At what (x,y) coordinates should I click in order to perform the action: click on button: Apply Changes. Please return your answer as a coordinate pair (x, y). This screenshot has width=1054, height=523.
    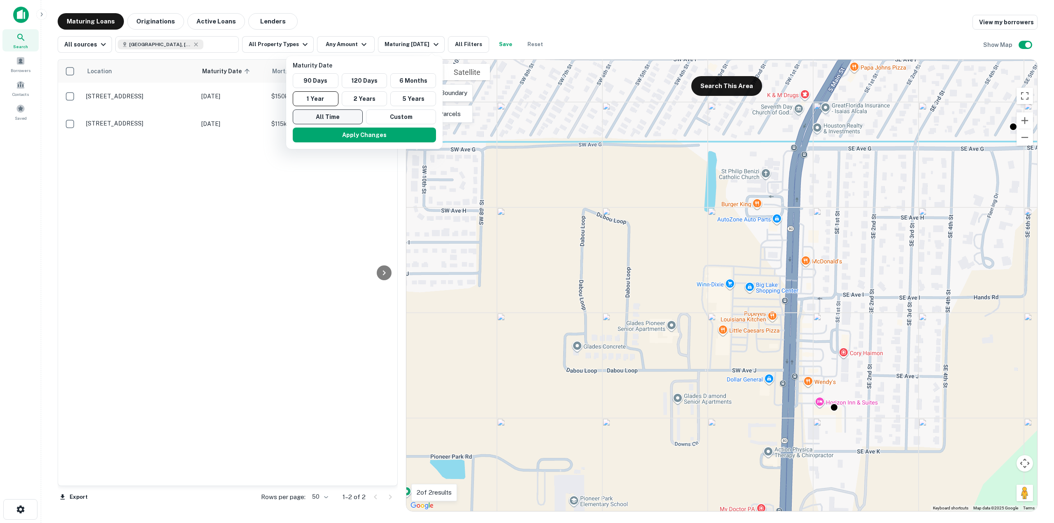
    Looking at the image, I should click on (364, 135).